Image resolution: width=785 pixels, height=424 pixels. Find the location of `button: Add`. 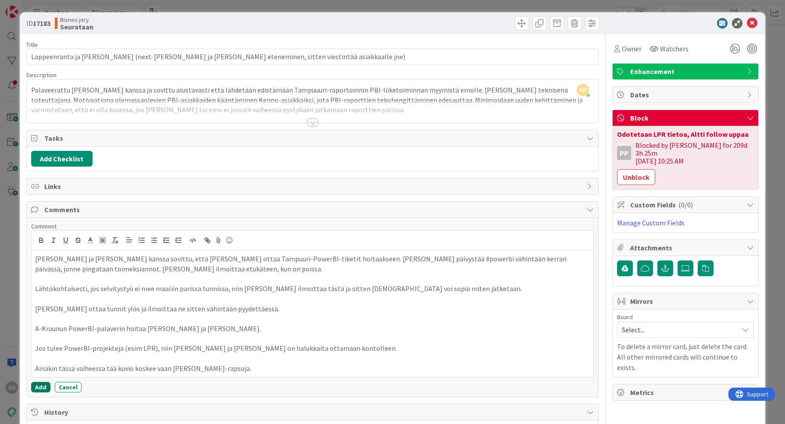

button: Add is located at coordinates (41, 387).